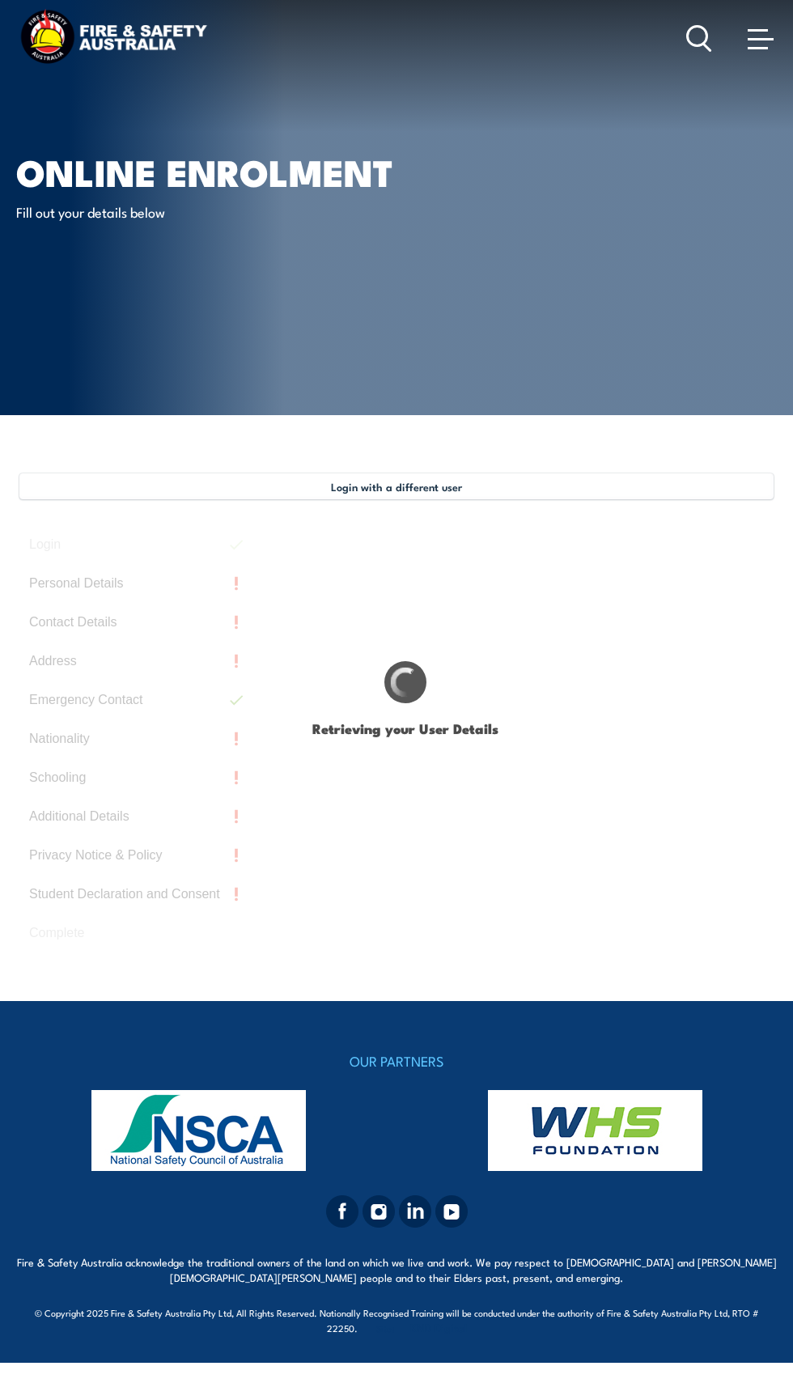  Describe the element at coordinates (397, 1320) in the screenshot. I see `span: © Copyright 2025 Fire & Safety Australia Pty Ltd, All Rights Reserved. Nationally Recognised Trai...` at that location.